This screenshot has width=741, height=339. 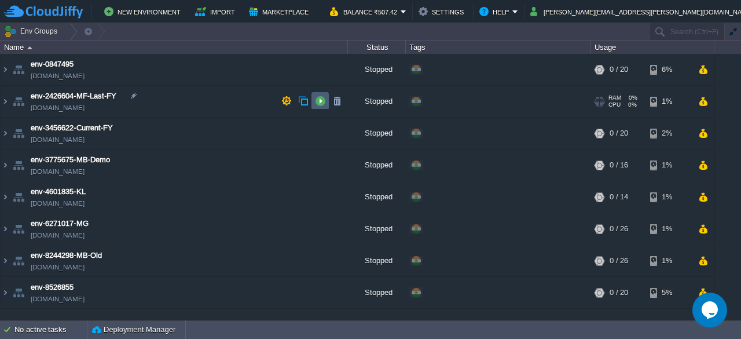 What do you see at coordinates (66, 255) in the screenshot?
I see `span: env-8244298-MB-Old` at bounding box center [66, 255].